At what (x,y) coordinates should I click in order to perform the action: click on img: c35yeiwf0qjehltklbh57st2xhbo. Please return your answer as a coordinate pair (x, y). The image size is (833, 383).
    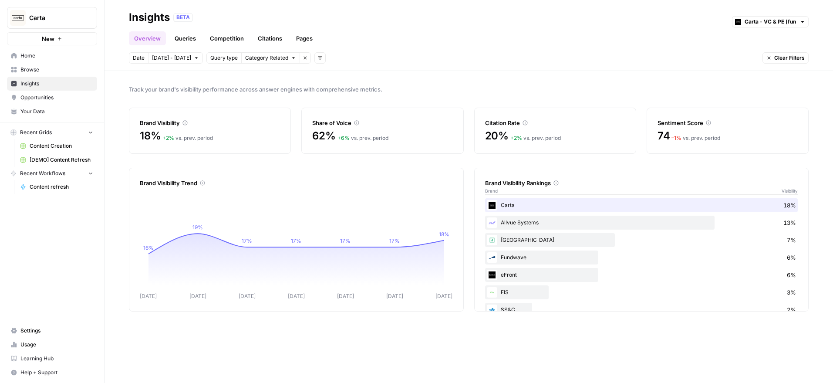
    Looking at the image, I should click on (492, 205).